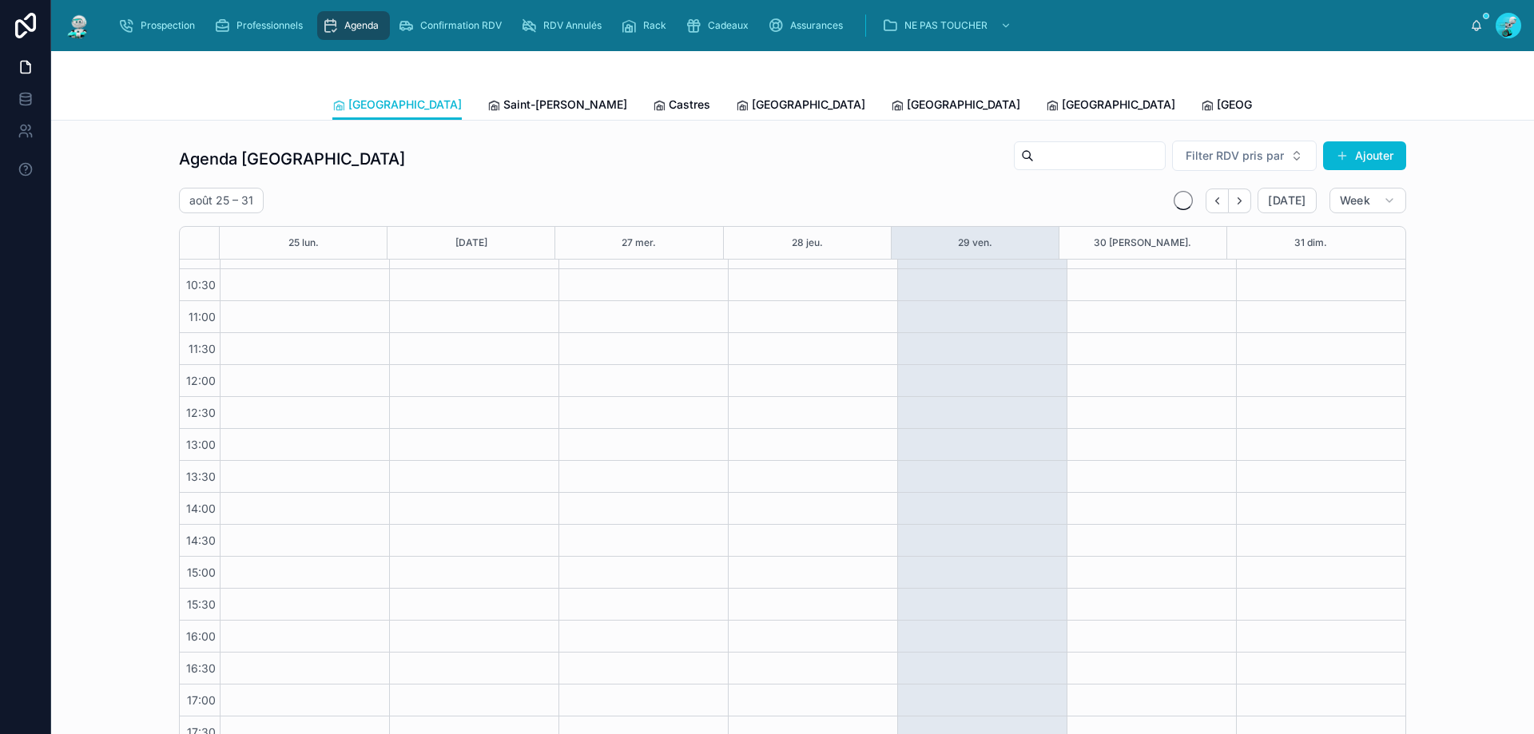 The width and height of the screenshot is (1534, 734). Describe the element at coordinates (975, 243) in the screenshot. I see `button: 29 ven.` at that location.